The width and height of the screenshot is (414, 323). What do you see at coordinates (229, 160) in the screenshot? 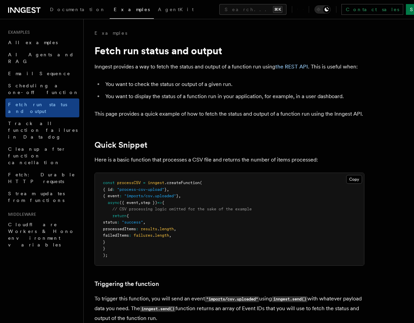
I see `p: Here is a basic function that processes a CSV file and returns the number of items processed:` at bounding box center [229, 160].